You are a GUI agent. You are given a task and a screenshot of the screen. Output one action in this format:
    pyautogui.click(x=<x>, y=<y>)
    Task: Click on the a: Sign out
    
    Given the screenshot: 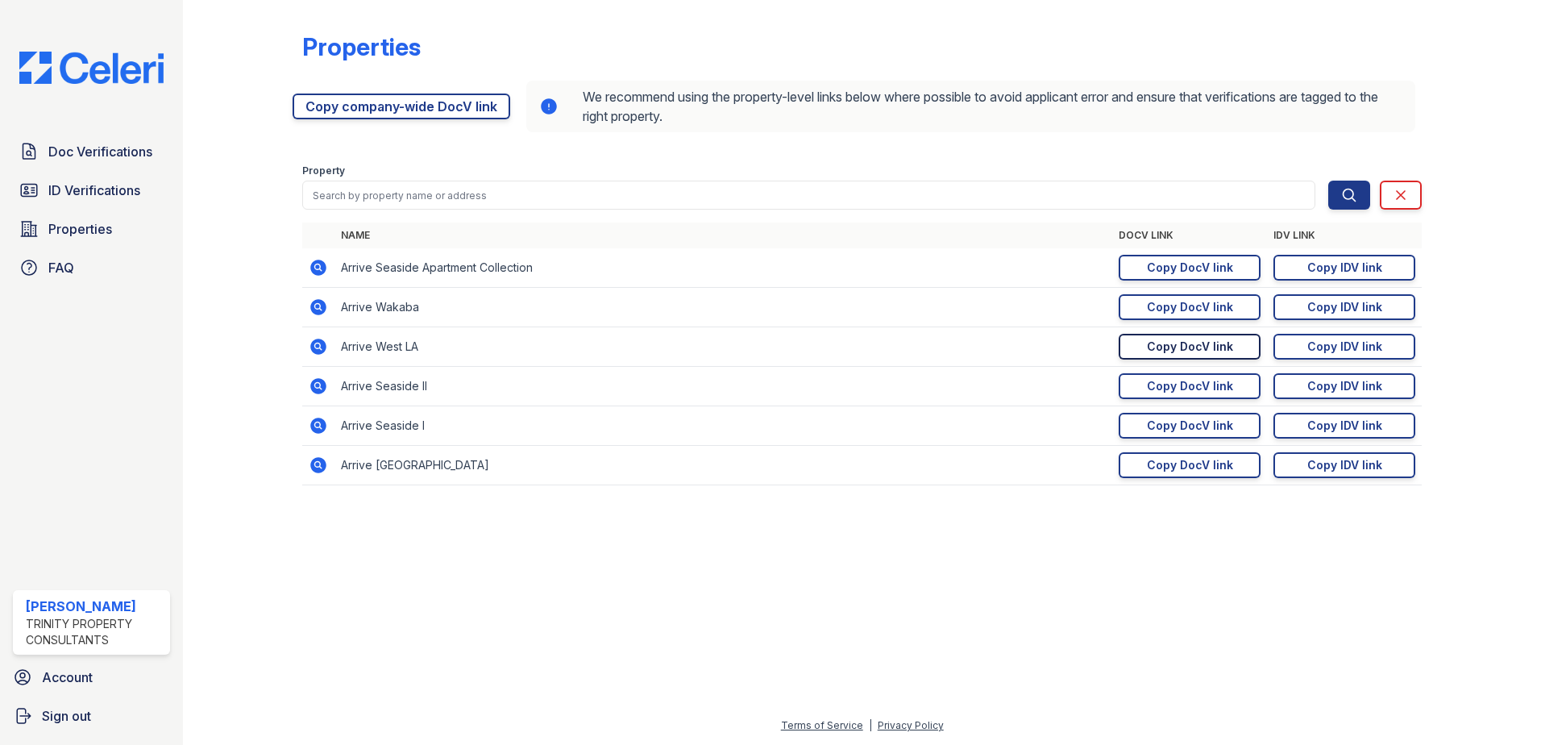 What is the action you would take?
    pyautogui.click(x=91, y=716)
    